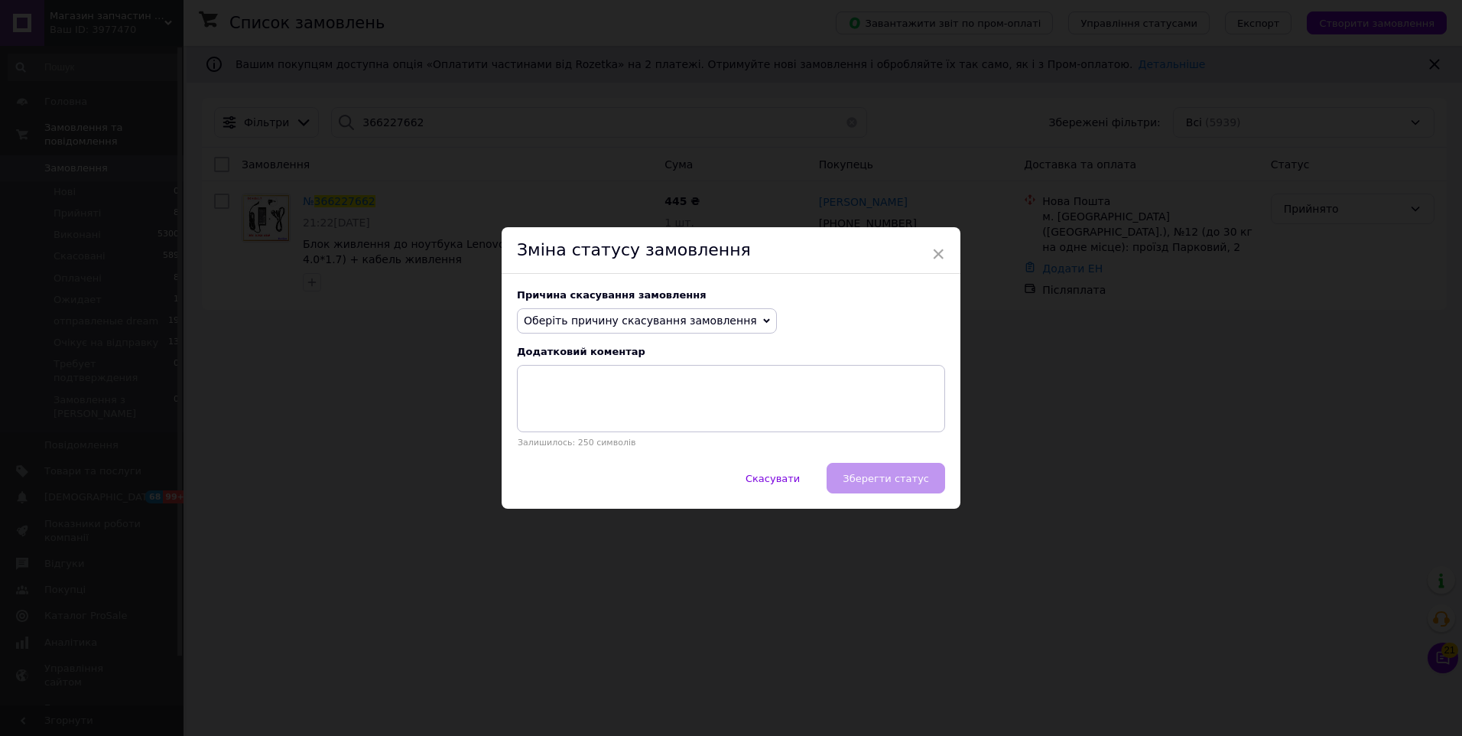  What do you see at coordinates (731, 442) in the screenshot?
I see `p: Залишилось: 250 символів` at bounding box center [731, 442].